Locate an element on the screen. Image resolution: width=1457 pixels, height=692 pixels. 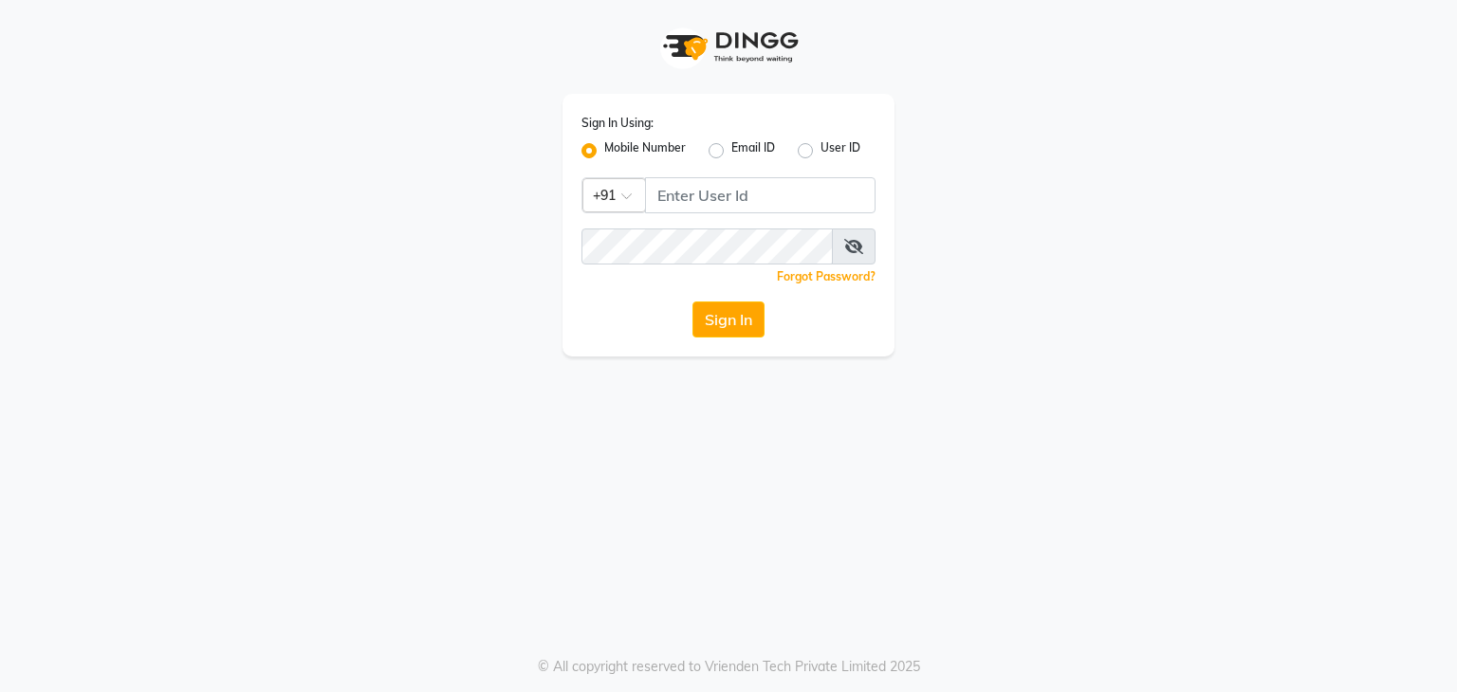
label: Mobile Number is located at coordinates (645, 151).